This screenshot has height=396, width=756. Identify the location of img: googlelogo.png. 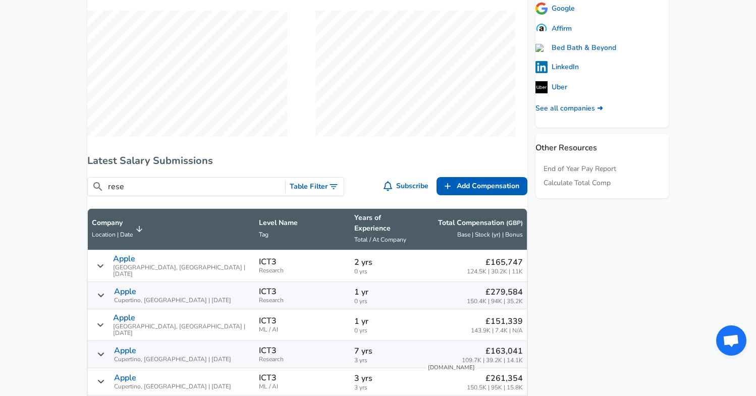
(542, 9).